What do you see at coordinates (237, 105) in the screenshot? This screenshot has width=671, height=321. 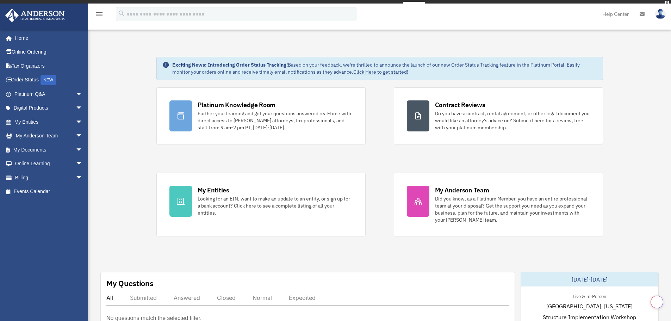 I see `div: Platinum Knowledge Room` at bounding box center [237, 105].